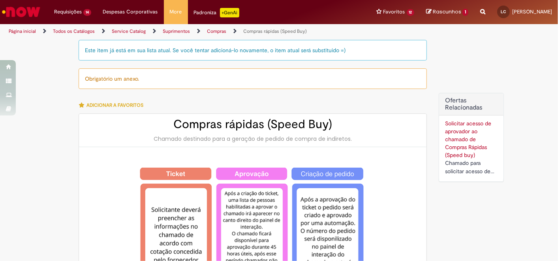 Image resolution: width=558 pixels, height=261 pixels. I want to click on a: Solicitar acesso de aprovador ao chamado de Compras Rápidas (Speed buy), so click(468, 139).